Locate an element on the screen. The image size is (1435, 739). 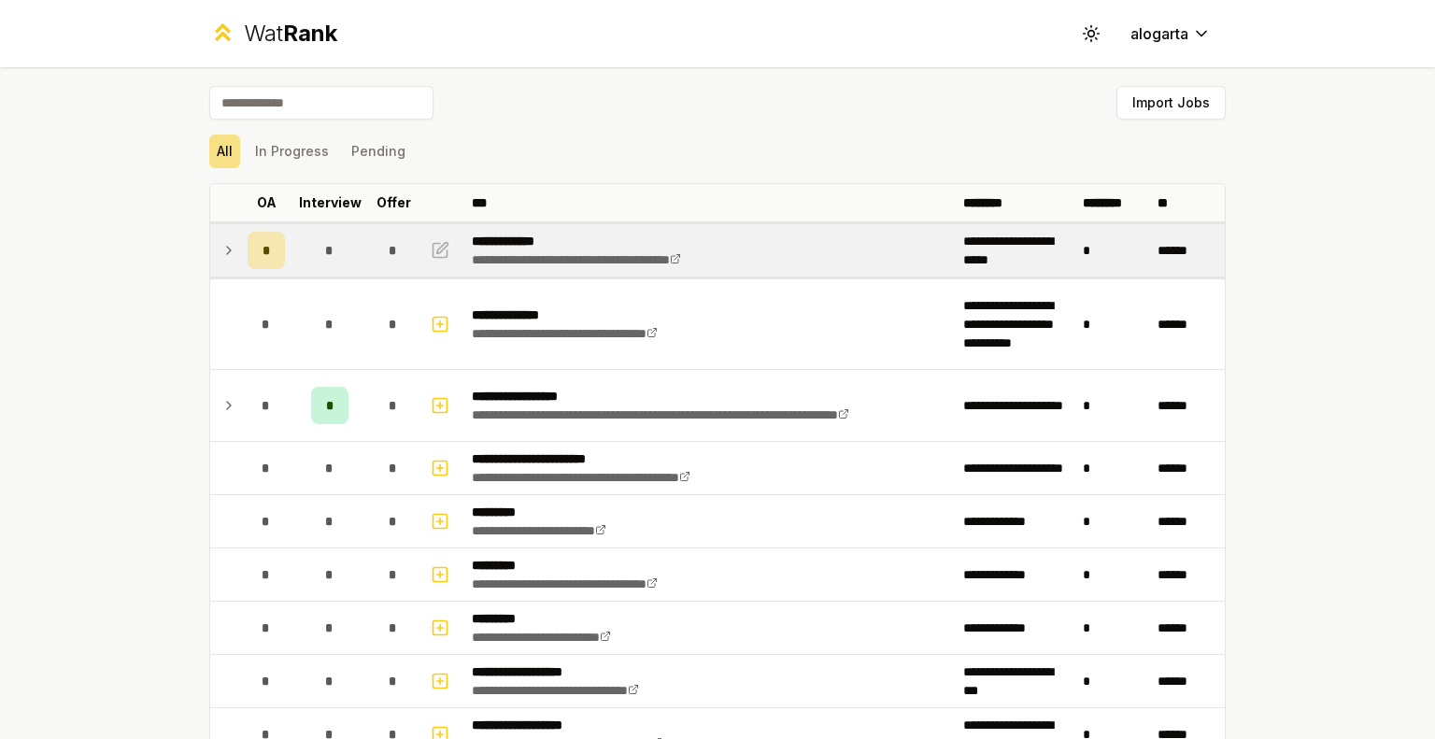
div: Wat is located at coordinates (290, 34).